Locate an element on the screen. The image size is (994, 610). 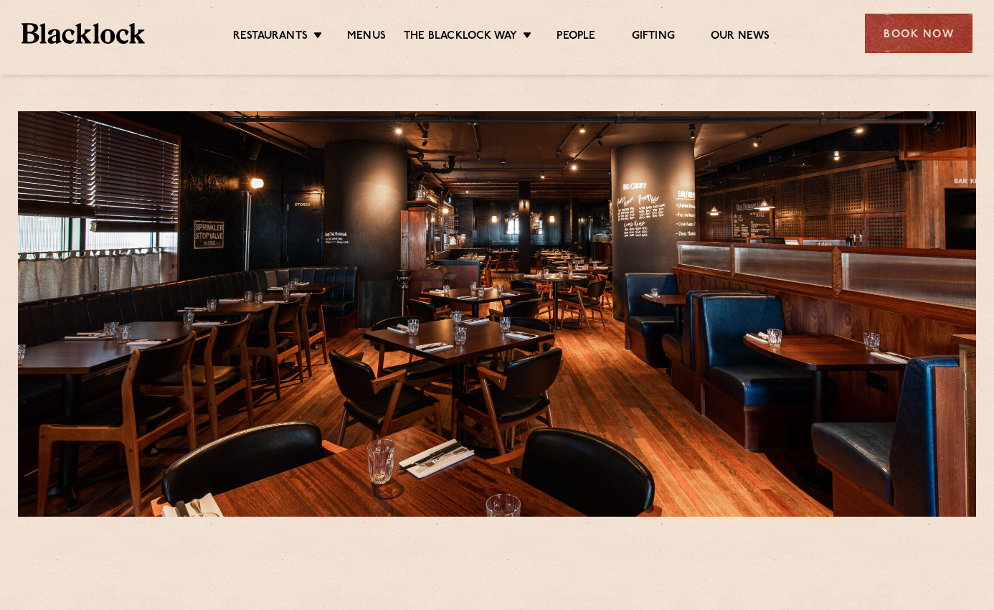
a: People is located at coordinates (576, 37).